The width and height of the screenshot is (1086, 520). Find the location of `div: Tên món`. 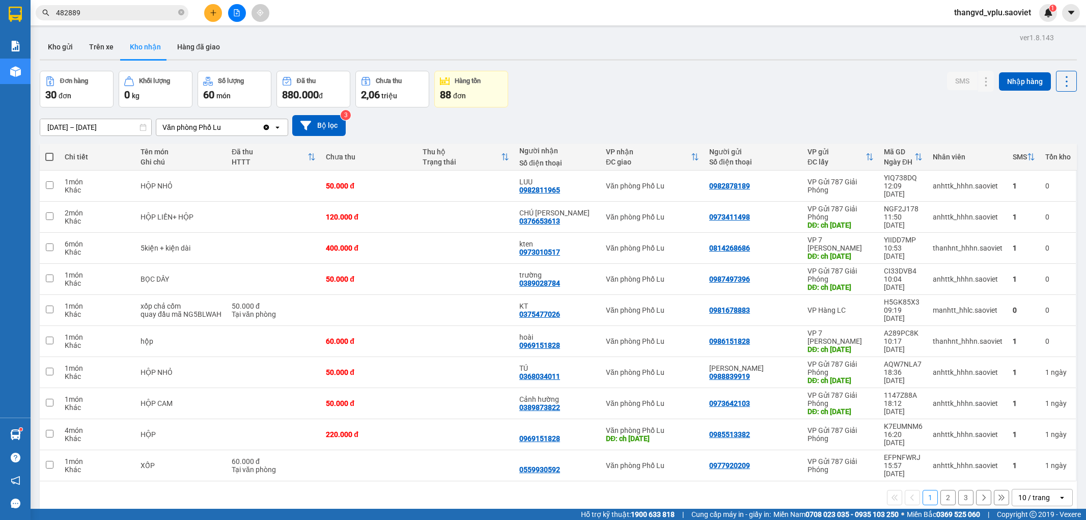

div: Tên món is located at coordinates (181, 152).